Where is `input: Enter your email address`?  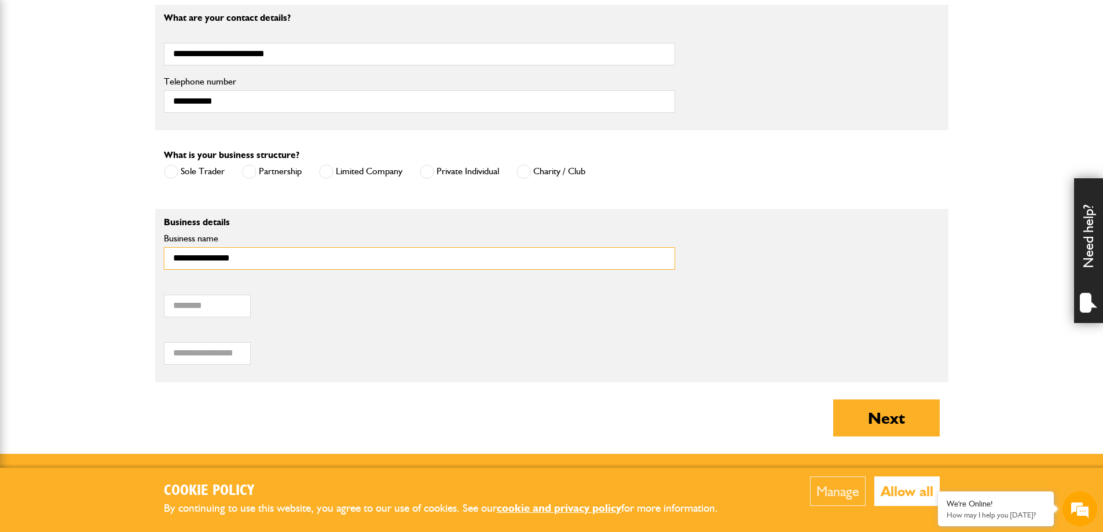
input: Enter your email address is located at coordinates (113, 154).